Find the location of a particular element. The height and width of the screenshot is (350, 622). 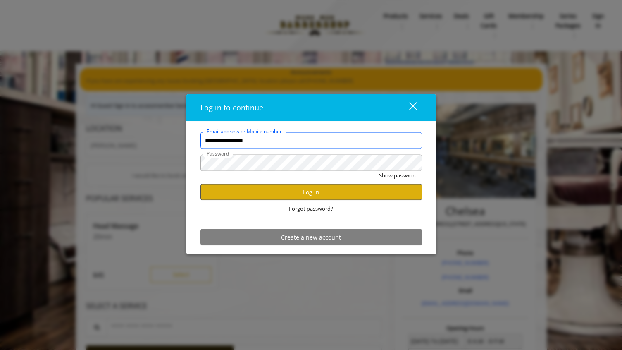

input: Email address or Mobile number is located at coordinates (311, 141).